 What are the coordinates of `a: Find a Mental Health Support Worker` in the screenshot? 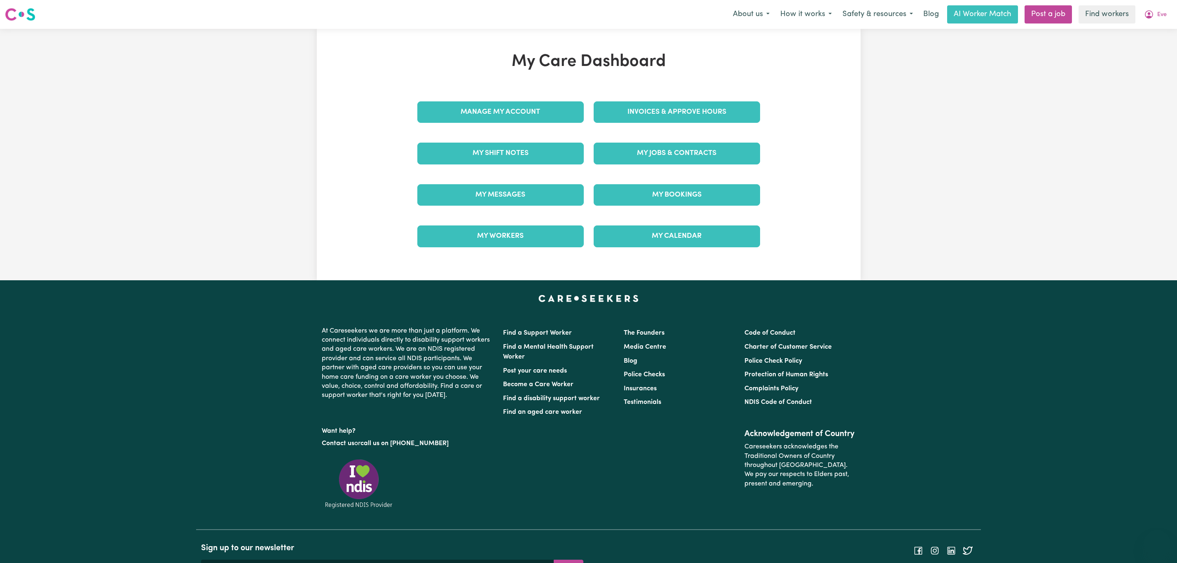 It's located at (548, 352).